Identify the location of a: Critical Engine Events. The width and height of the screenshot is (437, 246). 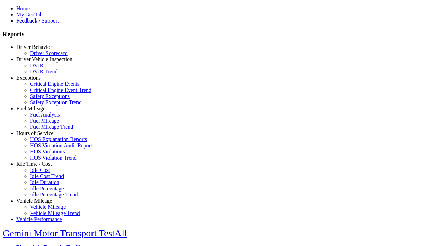
(55, 84).